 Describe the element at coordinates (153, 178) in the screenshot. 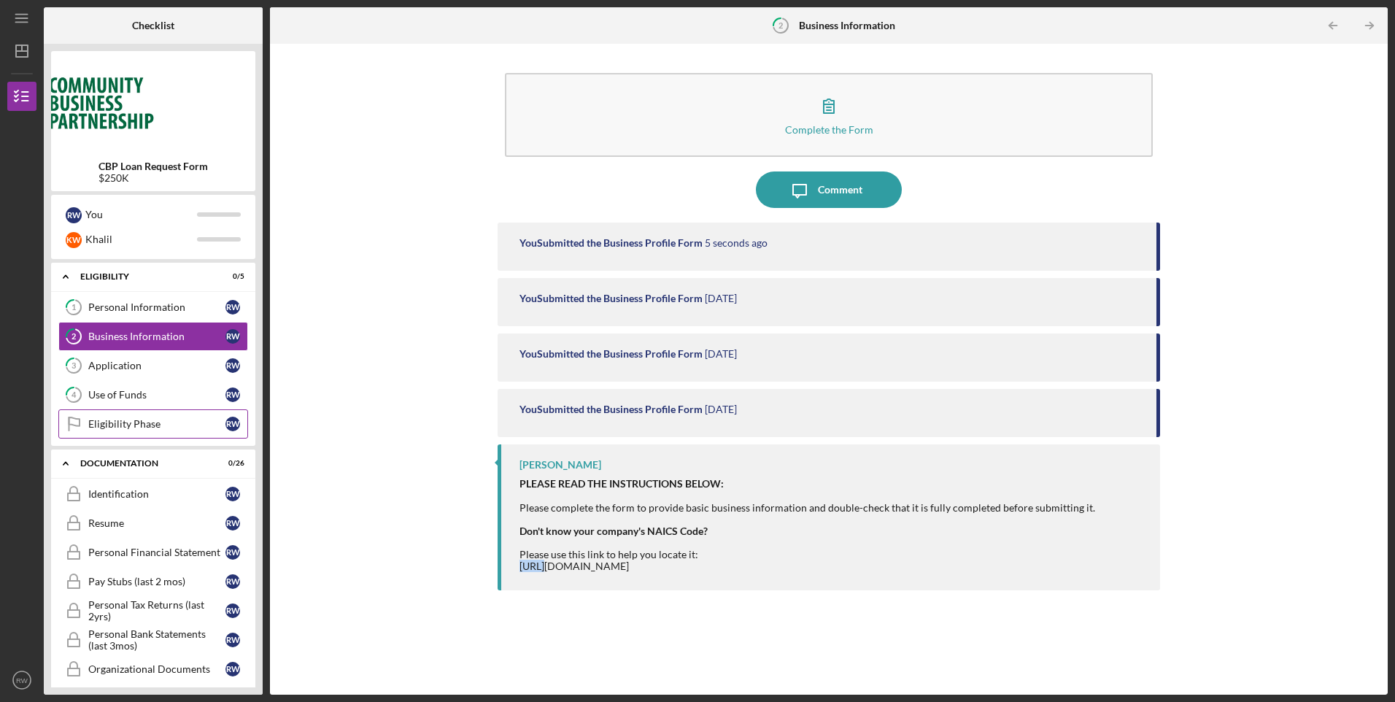

I see `div: $250K` at that location.